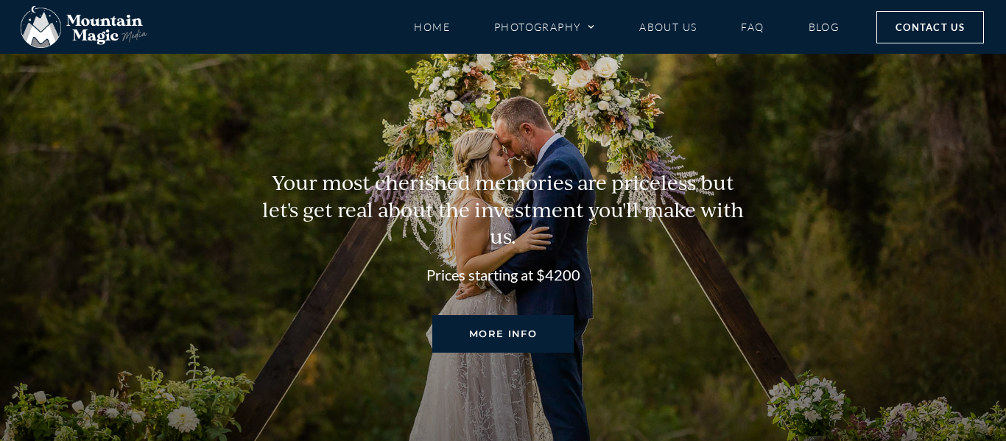  Describe the element at coordinates (503, 334) in the screenshot. I see `span: MORE INFO` at that location.